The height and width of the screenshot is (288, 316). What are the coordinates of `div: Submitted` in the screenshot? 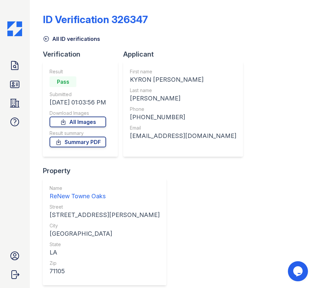 It's located at (78, 94).